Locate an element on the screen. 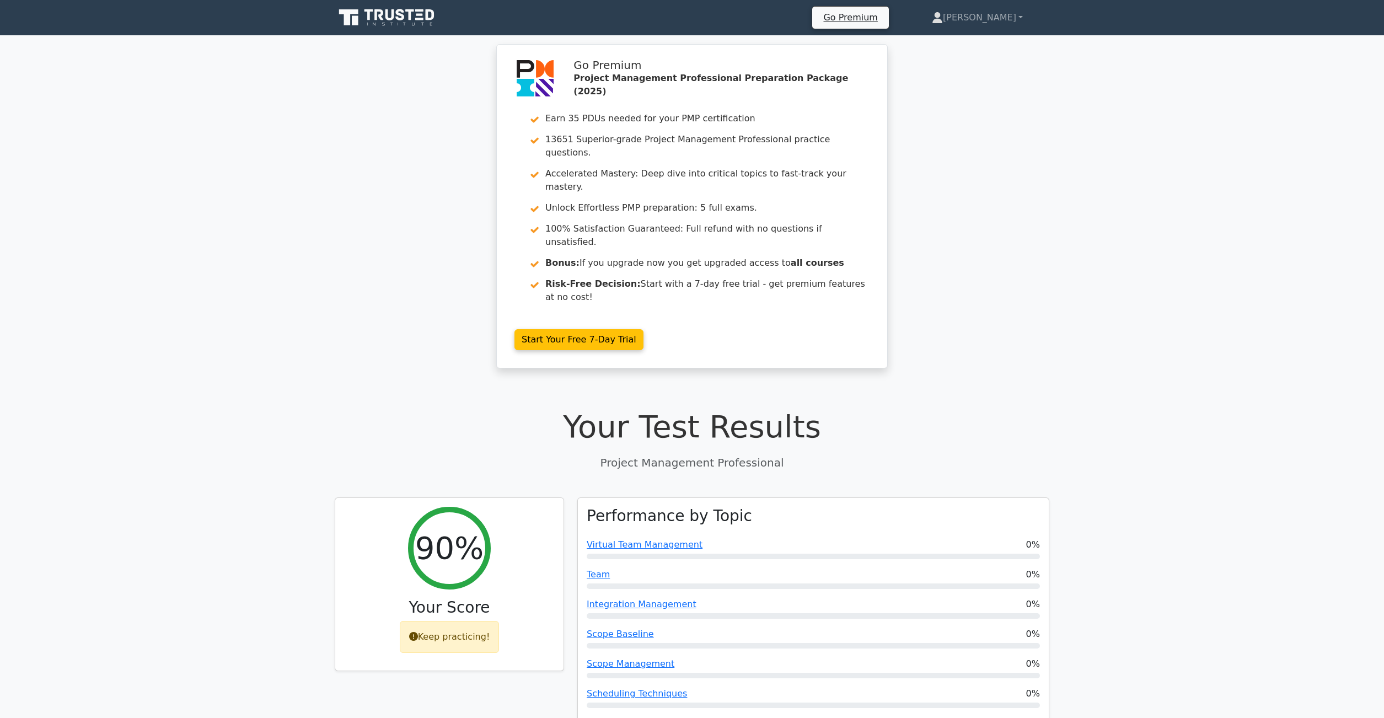 The height and width of the screenshot is (718, 1384). a: Integration Management is located at coordinates (641, 604).